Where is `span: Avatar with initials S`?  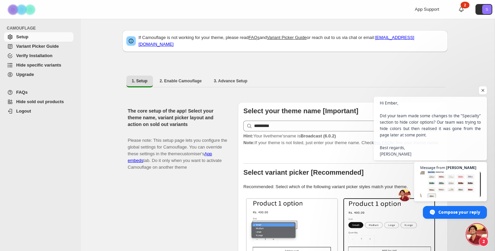 span: Avatar with initials S is located at coordinates (486, 9).